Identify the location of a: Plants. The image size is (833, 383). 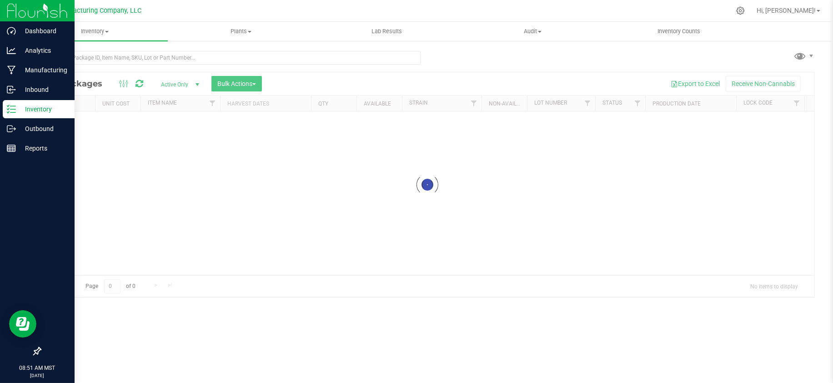
(241, 31).